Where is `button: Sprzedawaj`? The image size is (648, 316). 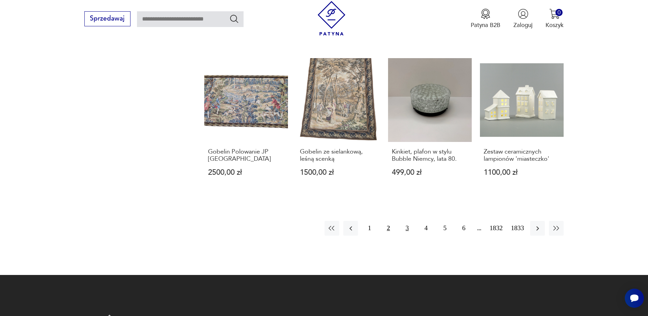 button: Sprzedawaj is located at coordinates (107, 19).